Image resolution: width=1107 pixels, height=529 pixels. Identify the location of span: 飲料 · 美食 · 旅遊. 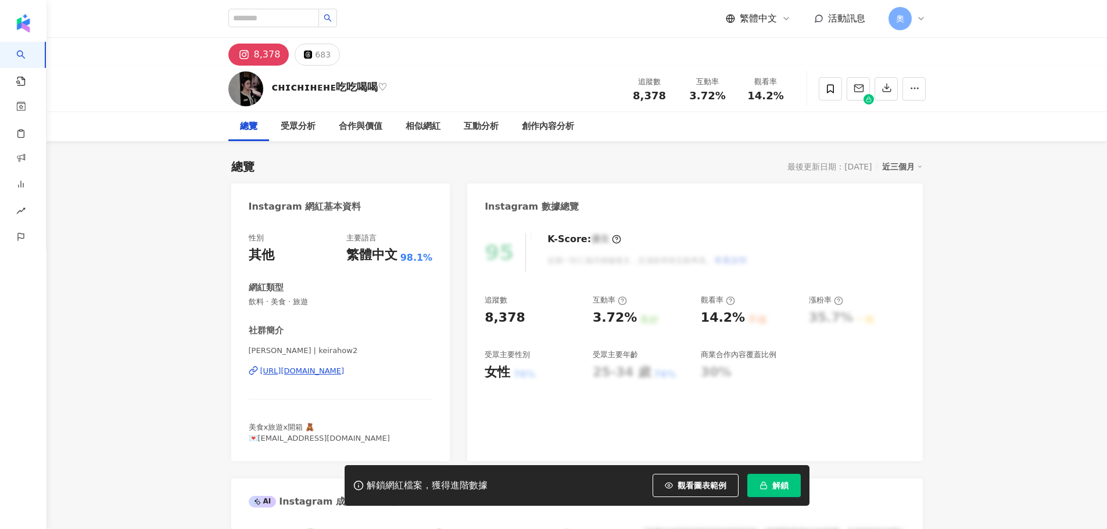
(341, 302).